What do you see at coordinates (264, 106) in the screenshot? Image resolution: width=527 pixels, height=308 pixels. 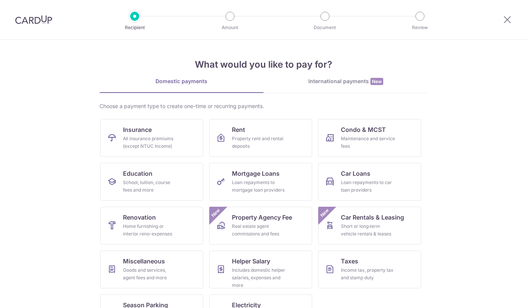 I see `div: Choose a payment type to create one-time or recurring payments.` at bounding box center [264, 106].